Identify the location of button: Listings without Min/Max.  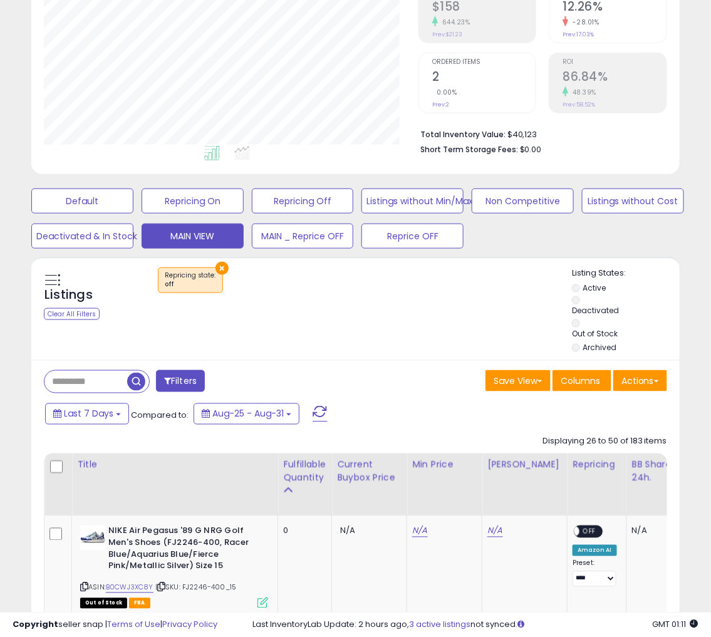
(412, 201).